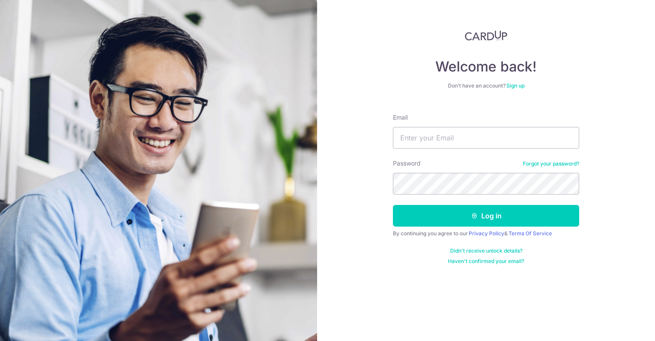  I want to click on a: Sign up, so click(515, 85).